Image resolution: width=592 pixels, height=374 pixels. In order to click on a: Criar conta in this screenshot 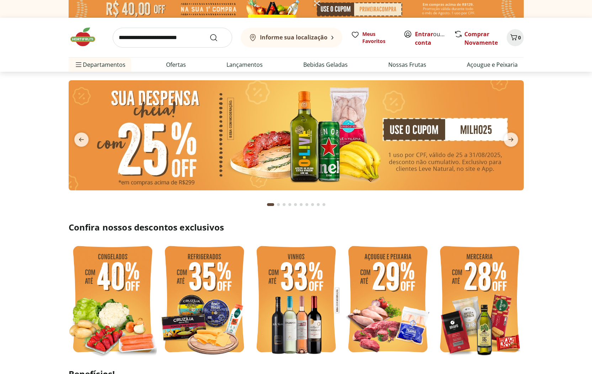, I will do `click(435, 38)`.